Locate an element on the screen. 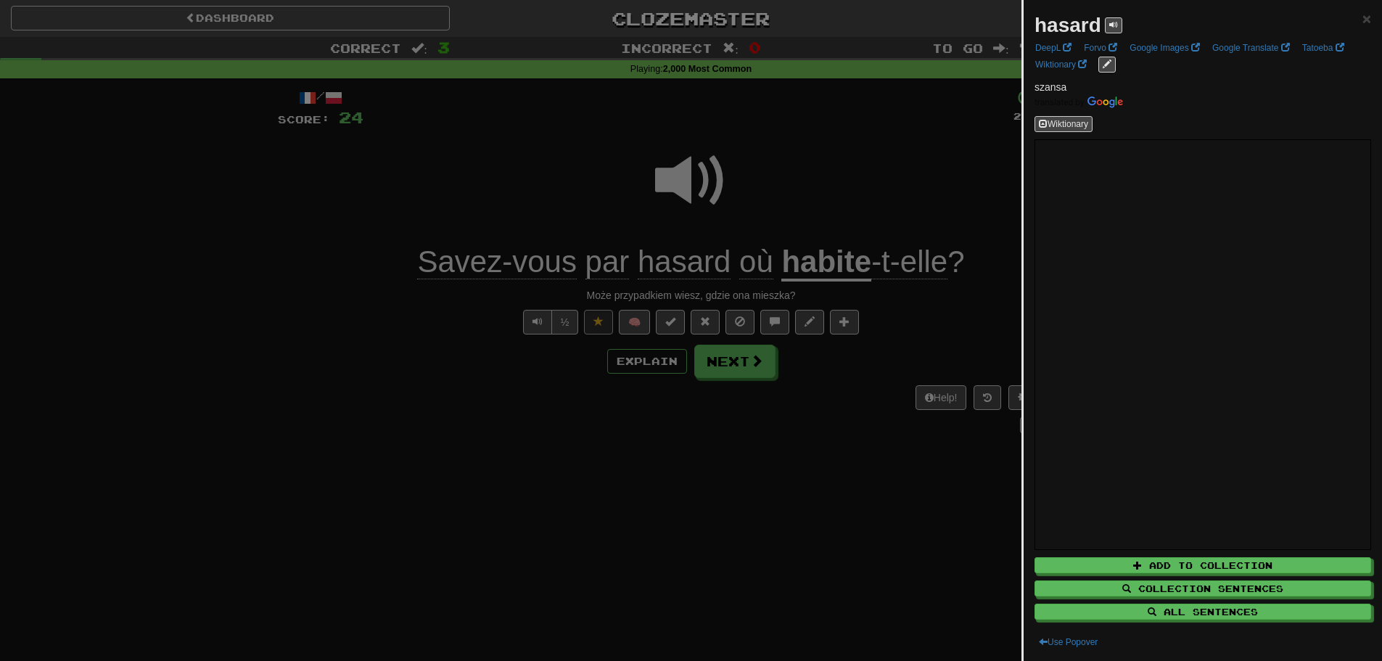 Image resolution: width=1382 pixels, height=661 pixels. button: Add to Collection is located at coordinates (1203, 565).